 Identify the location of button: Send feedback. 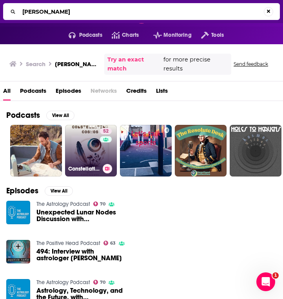
(251, 64).